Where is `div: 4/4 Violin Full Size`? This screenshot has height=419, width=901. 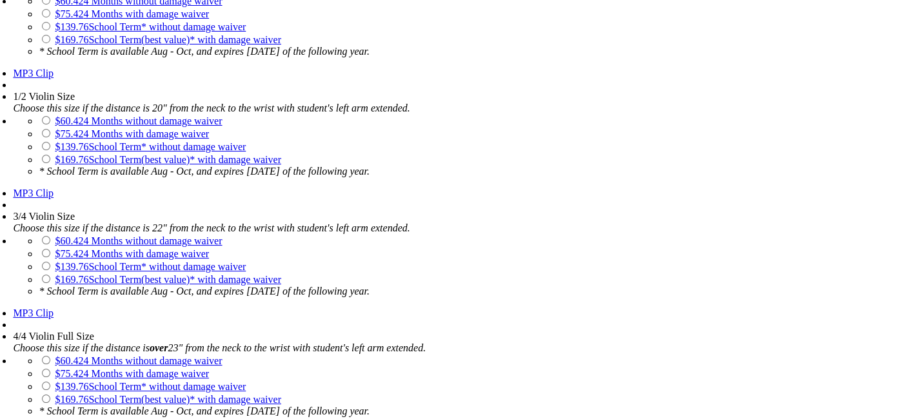 div: 4/4 Violin Full Size is located at coordinates (392, 337).